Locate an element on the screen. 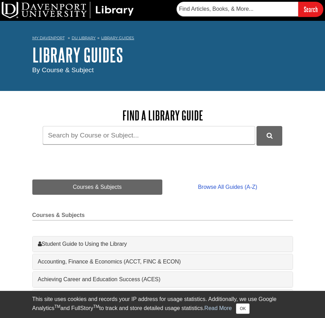 The image size is (325, 318). i: Search Library Guides is located at coordinates (269, 136).